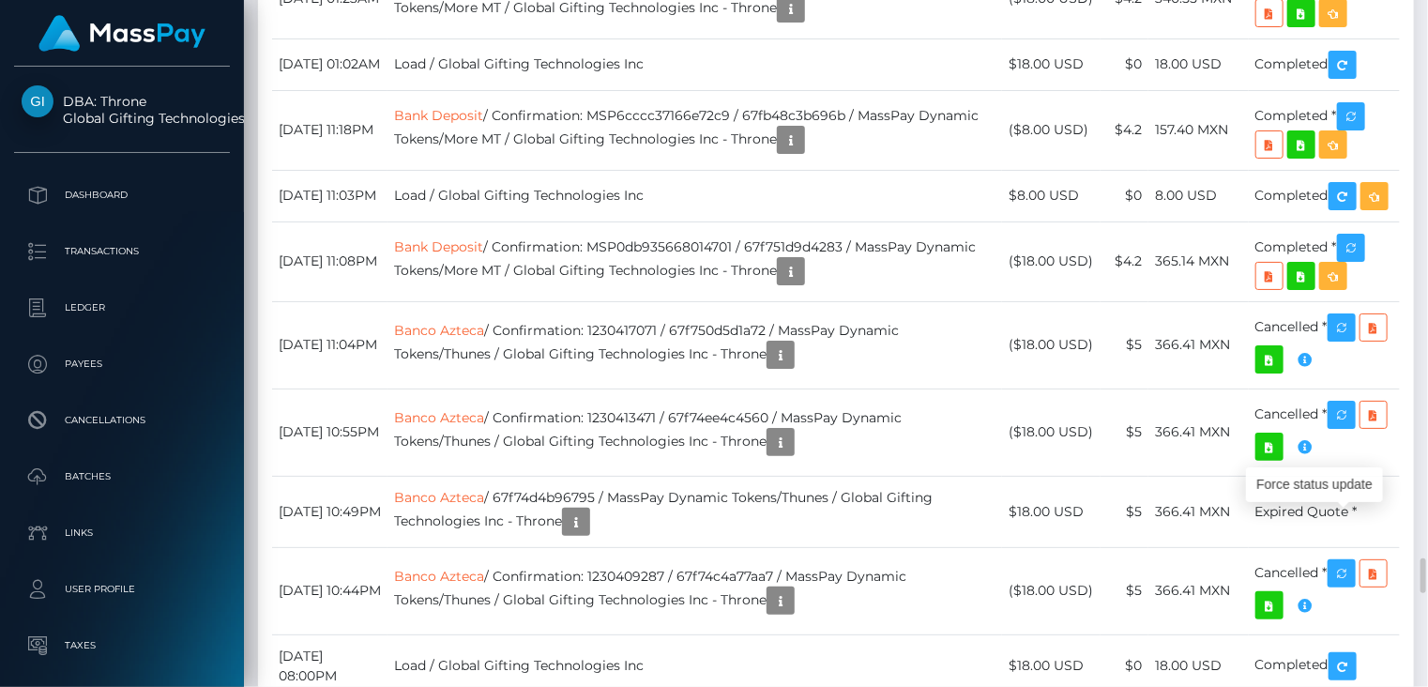  What do you see at coordinates (1051, 129) in the screenshot?
I see `td: ($8.00 USD)` at bounding box center [1051, 129].